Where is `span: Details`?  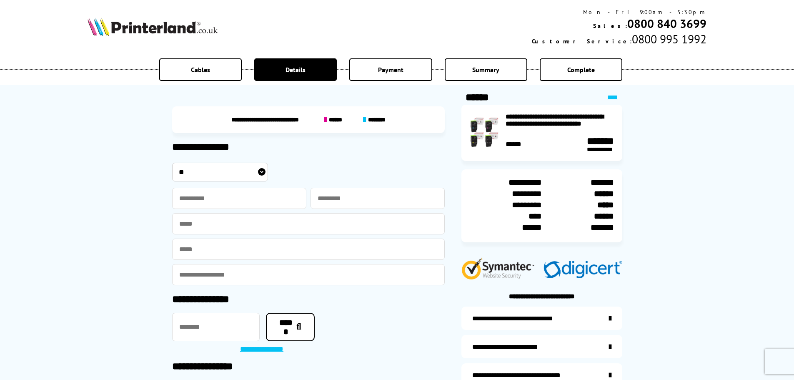
span: Details is located at coordinates (295, 70).